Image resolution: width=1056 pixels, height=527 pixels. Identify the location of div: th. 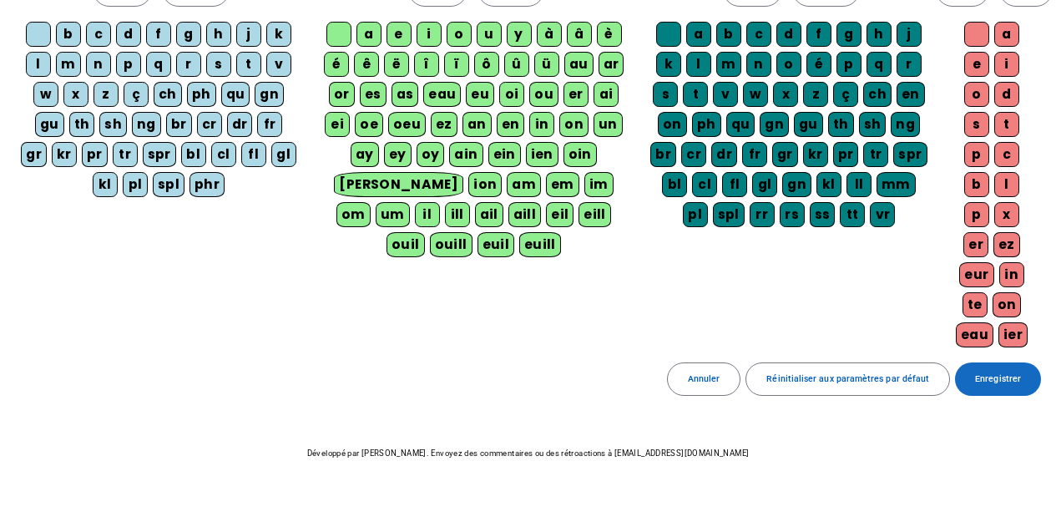
(840, 124).